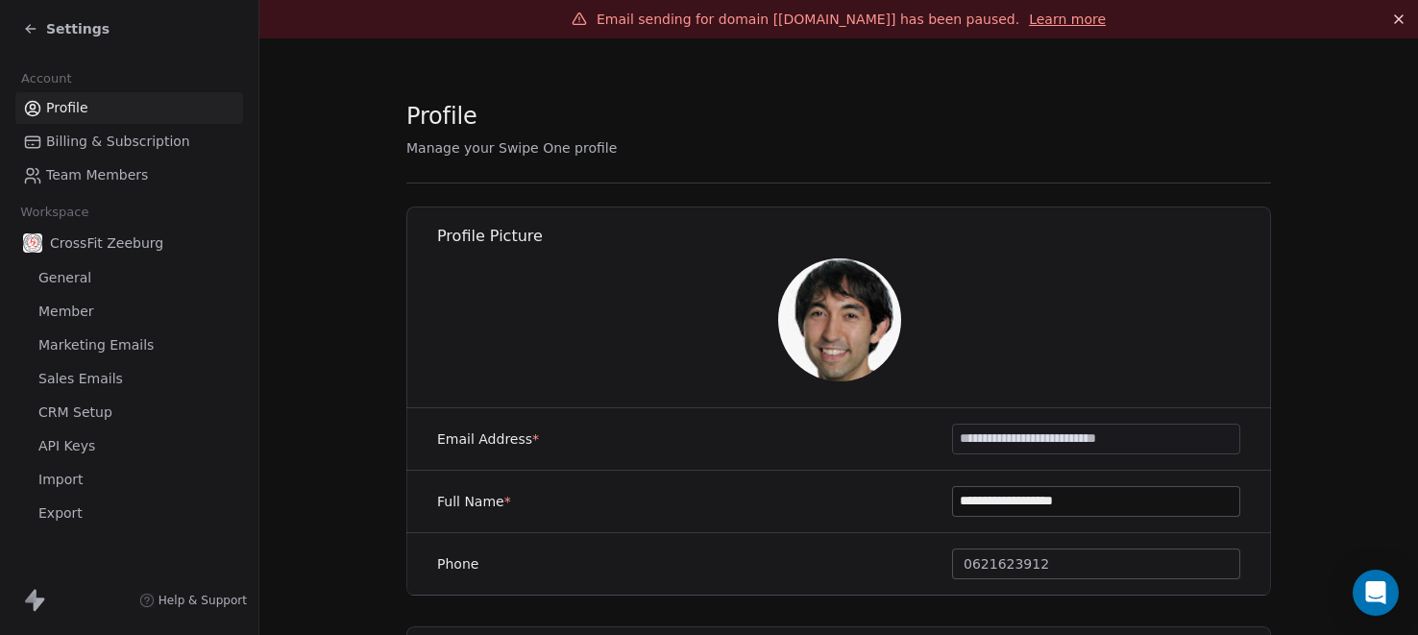  Describe the element at coordinates (81, 379) in the screenshot. I see `span: Sales Emails` at that location.